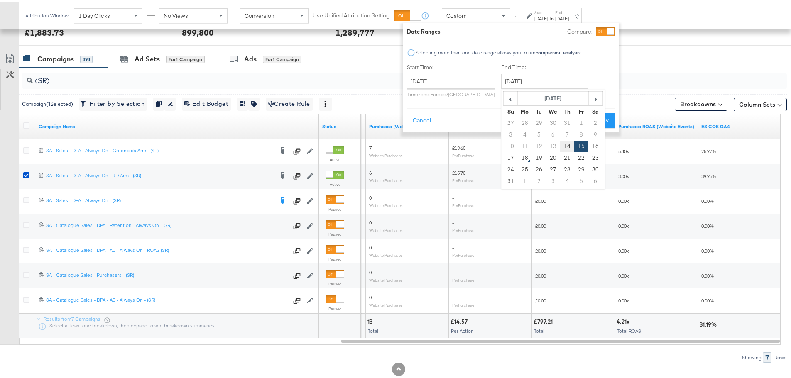 The width and height of the screenshot is (791, 378). Describe the element at coordinates (539, 157) in the screenshot. I see `td: 19` at that location.